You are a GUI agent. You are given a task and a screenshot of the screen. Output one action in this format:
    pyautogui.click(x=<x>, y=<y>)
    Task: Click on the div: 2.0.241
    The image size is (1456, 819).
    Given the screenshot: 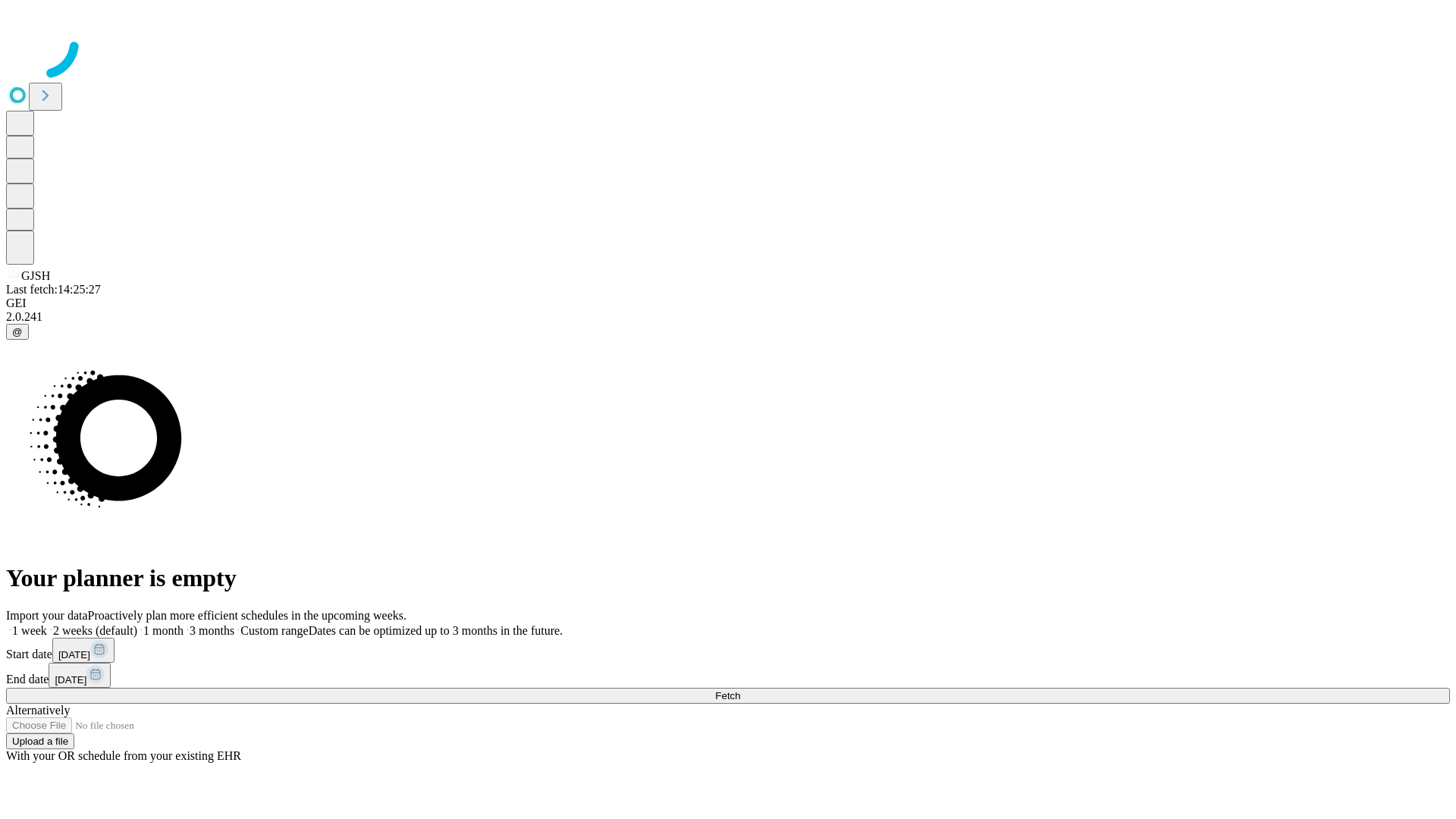 What is the action you would take?
    pyautogui.click(x=728, y=317)
    